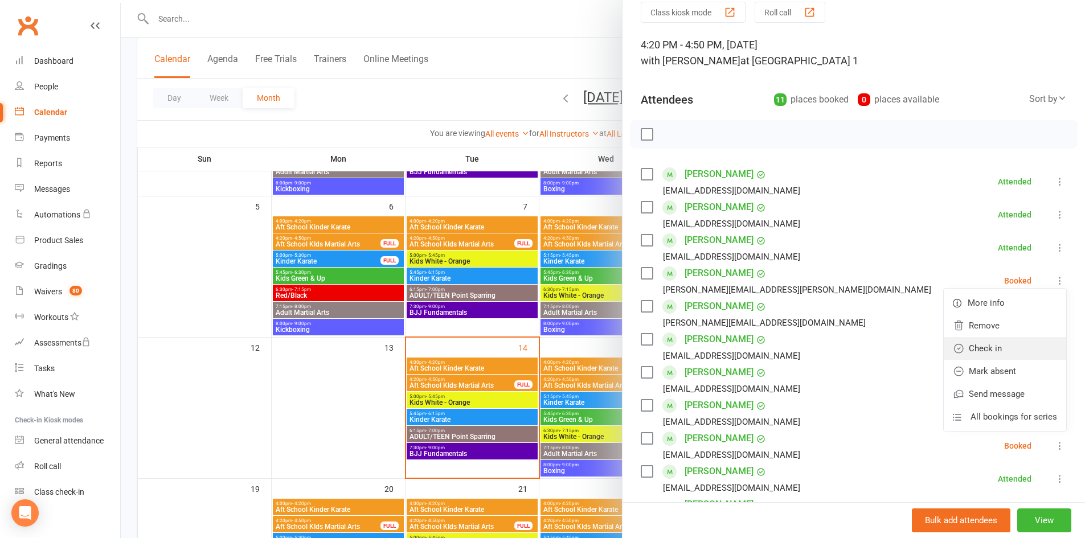 This screenshot has height=538, width=1085. What do you see at coordinates (51, 317) in the screenshot?
I see `div: Workouts` at bounding box center [51, 317].